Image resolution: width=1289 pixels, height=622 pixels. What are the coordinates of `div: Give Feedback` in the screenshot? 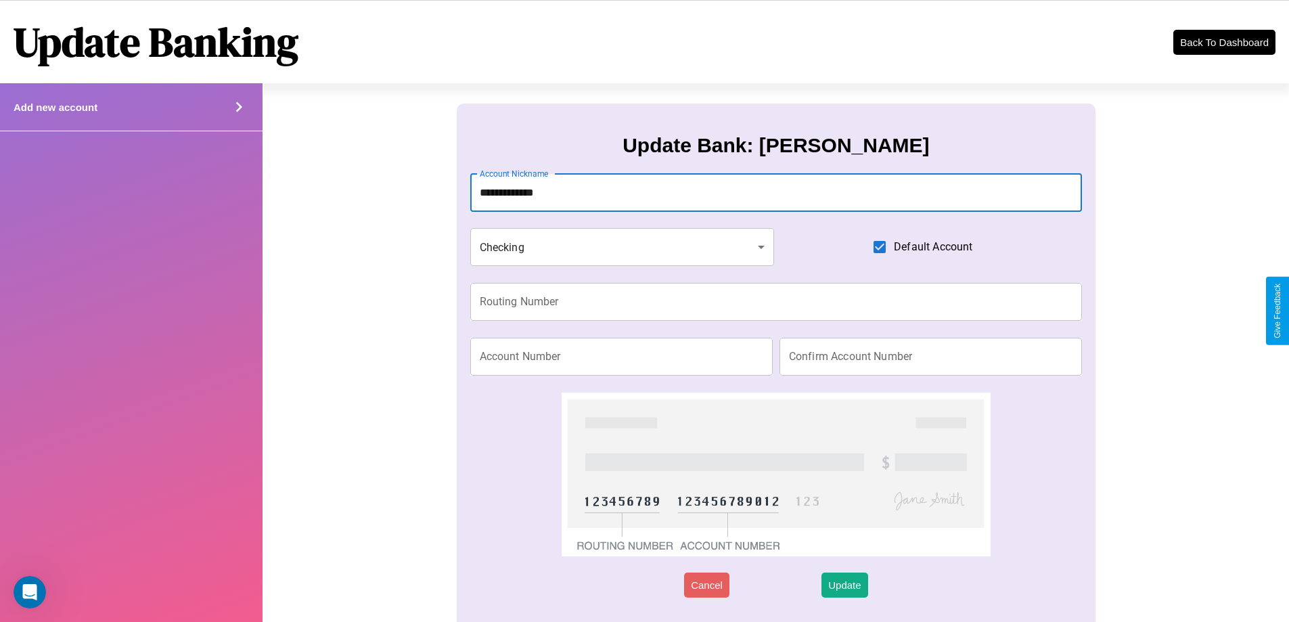 It's located at (1277, 311).